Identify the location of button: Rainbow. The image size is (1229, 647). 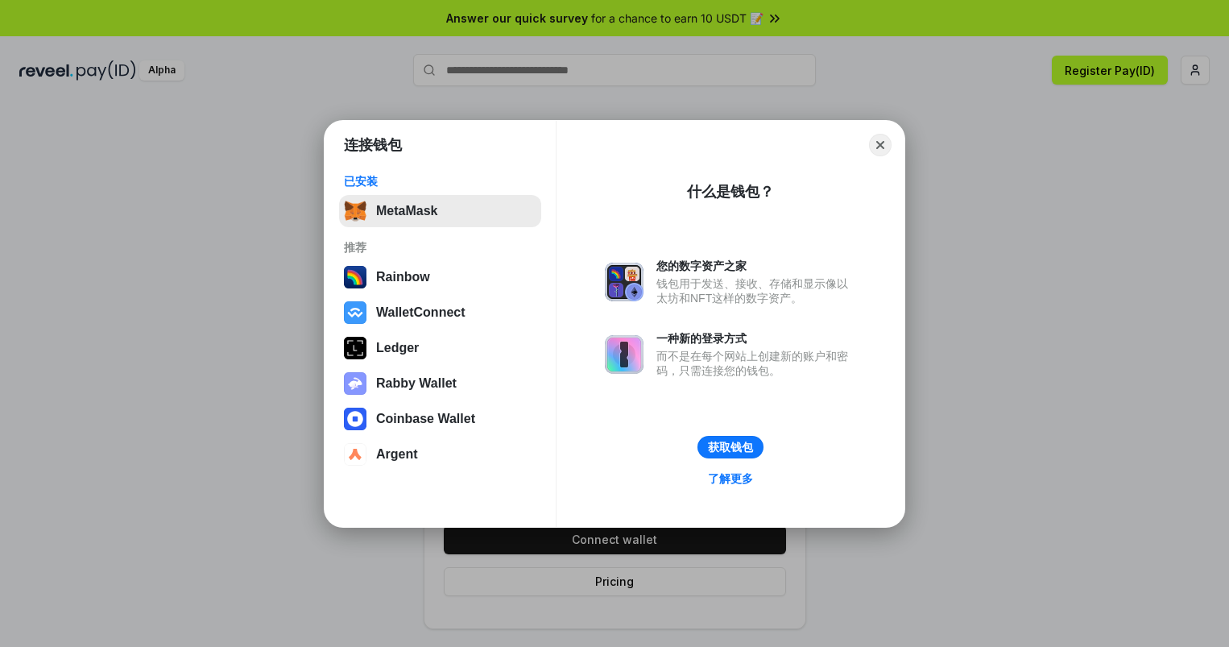
(440, 277).